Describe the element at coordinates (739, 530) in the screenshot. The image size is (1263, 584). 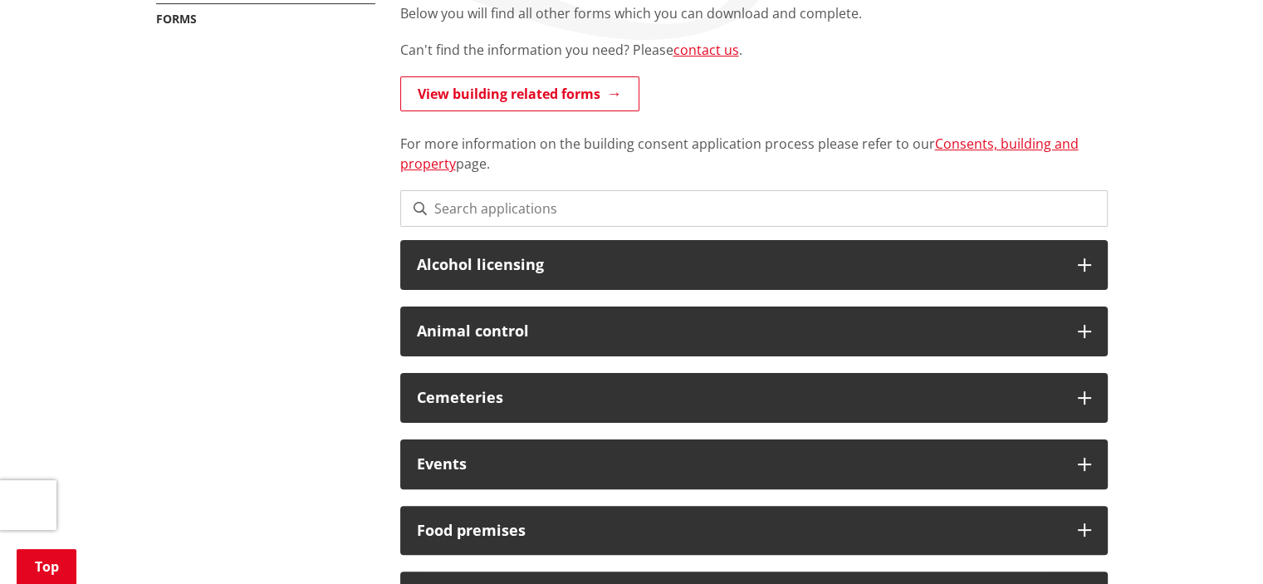
I see `h3: Food premises` at that location.